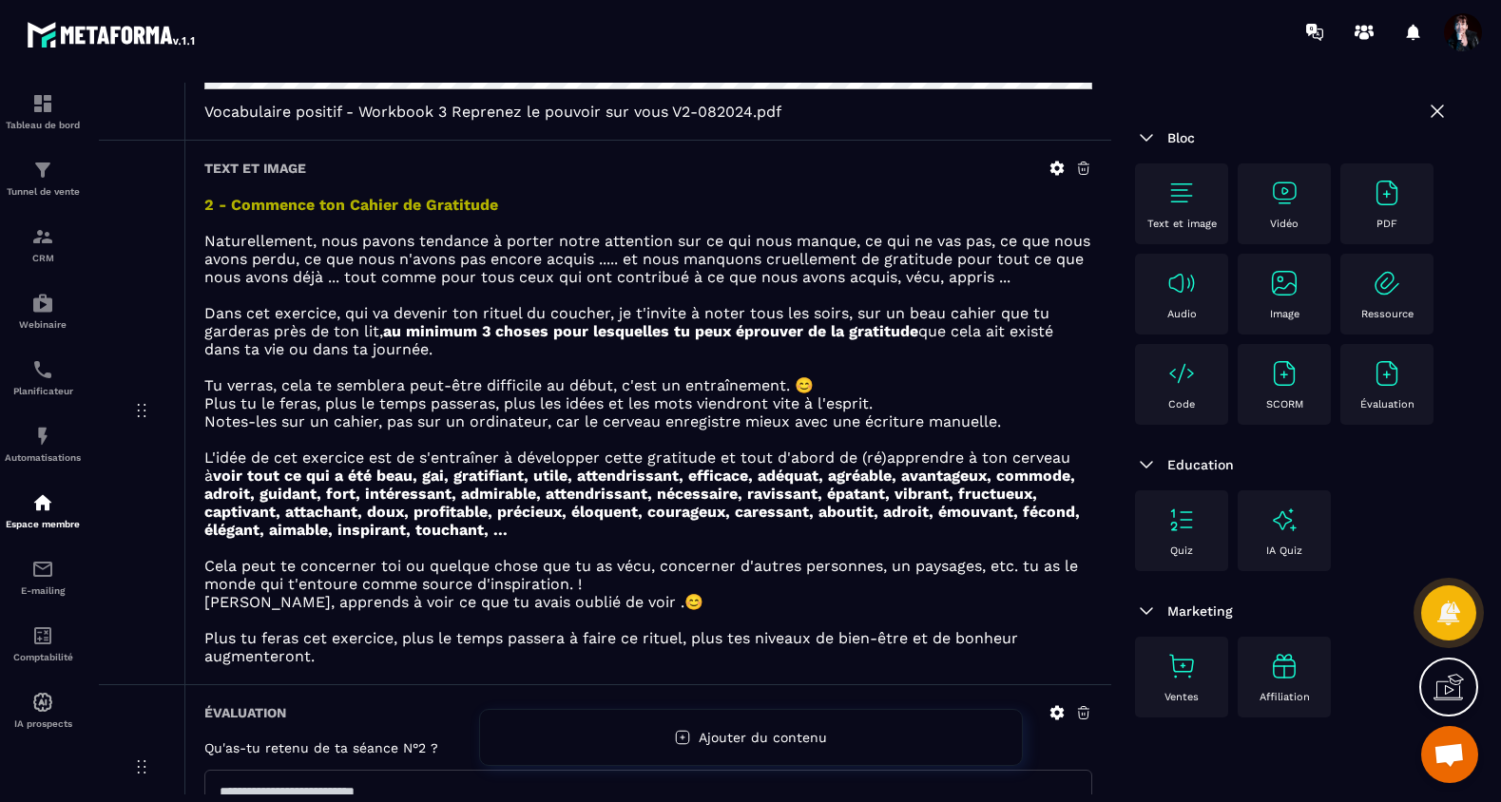  What do you see at coordinates (1284, 223) in the screenshot?
I see `p: Vidéo` at bounding box center [1284, 223].